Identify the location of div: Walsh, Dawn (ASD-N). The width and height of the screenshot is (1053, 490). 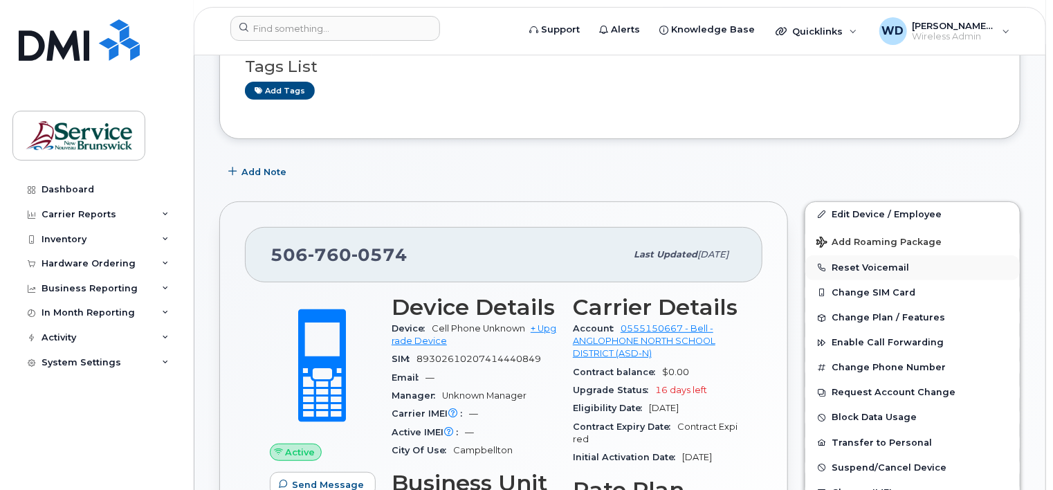
(944, 31).